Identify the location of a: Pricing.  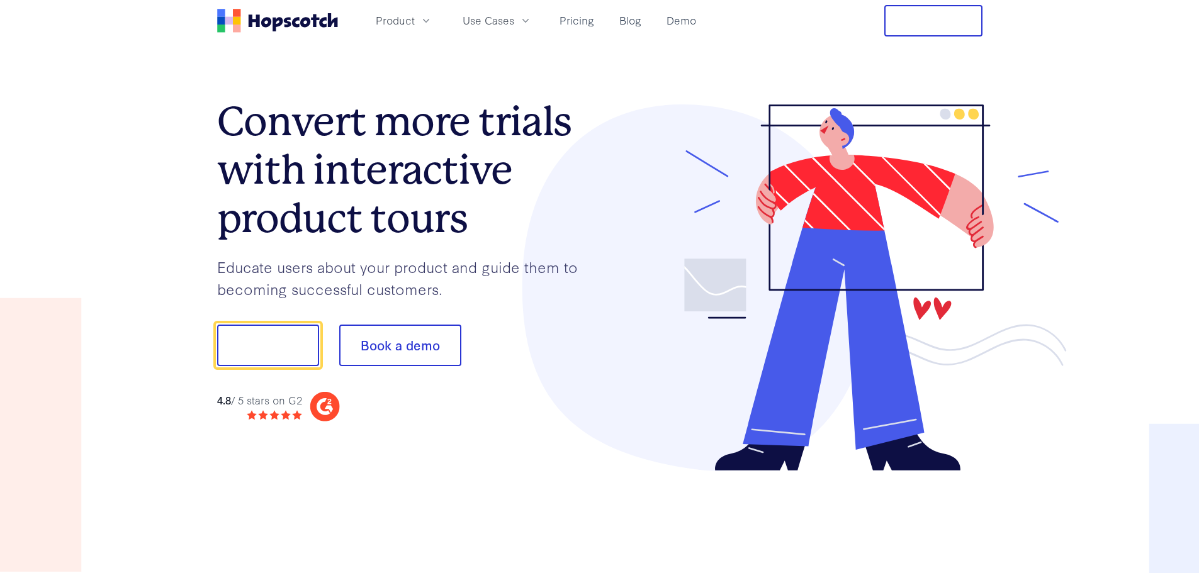
(576, 20).